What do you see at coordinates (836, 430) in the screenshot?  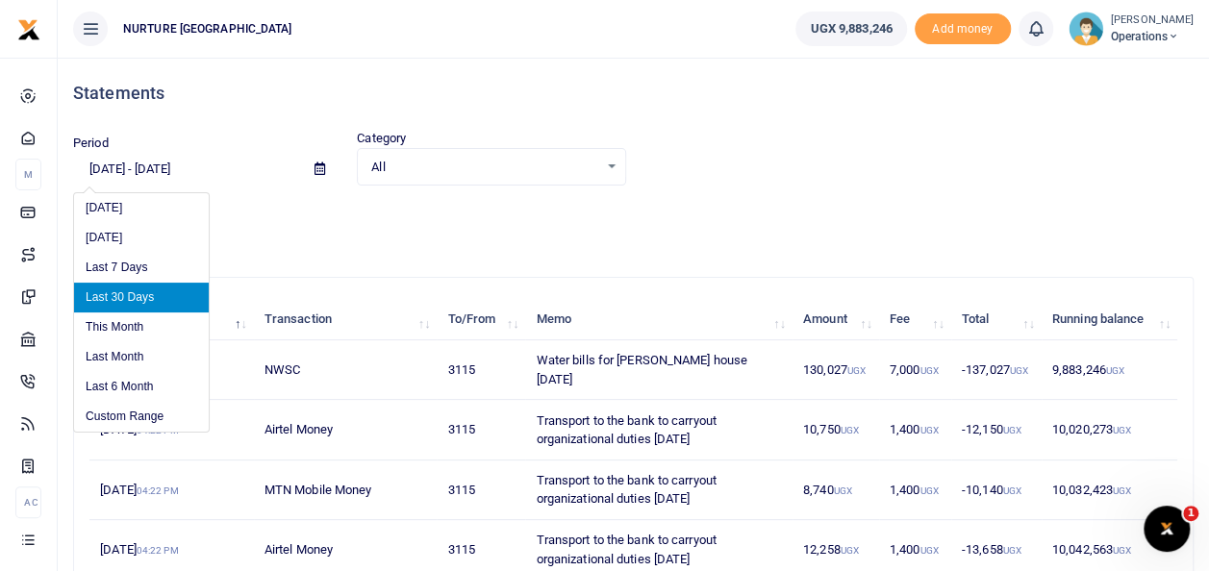 I see `td: 10,750` at bounding box center [836, 430].